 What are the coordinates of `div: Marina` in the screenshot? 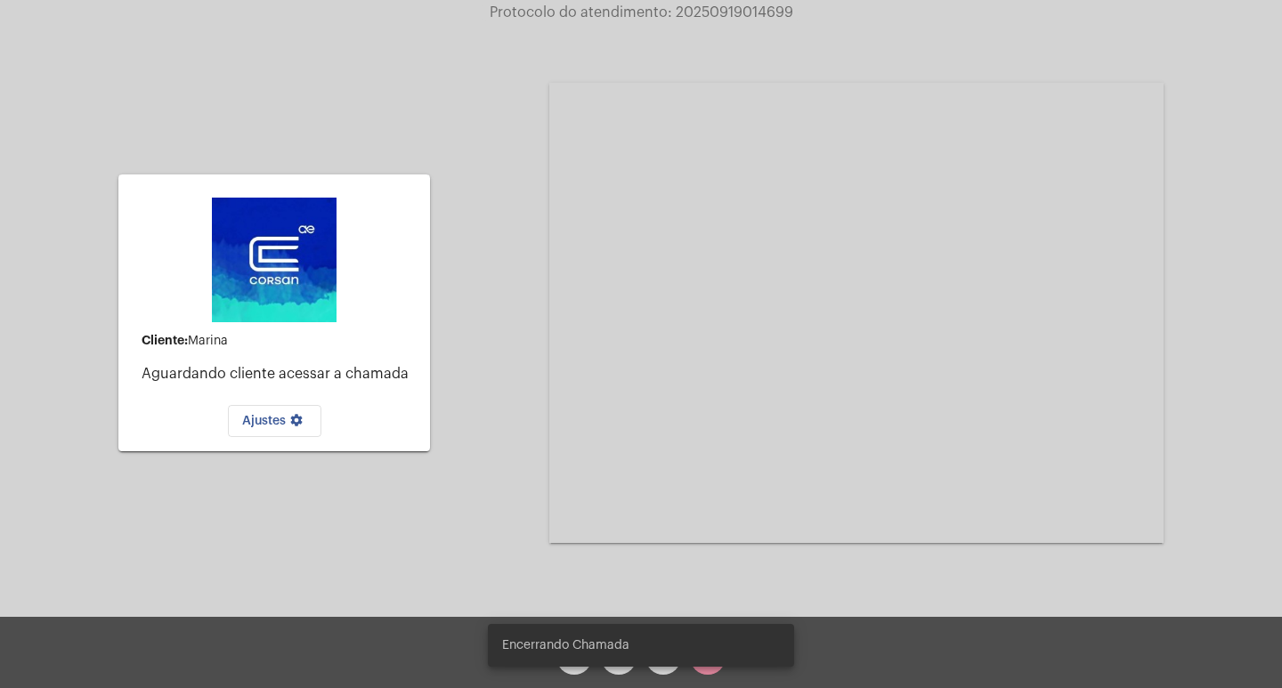 It's located at (279, 341).